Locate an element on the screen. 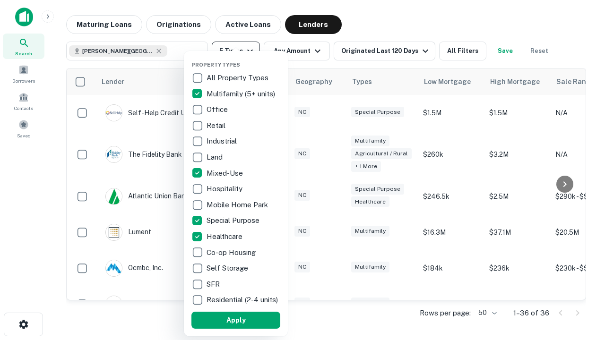 The height and width of the screenshot is (340, 605). p: Multifamily (5+ units) is located at coordinates (241, 94).